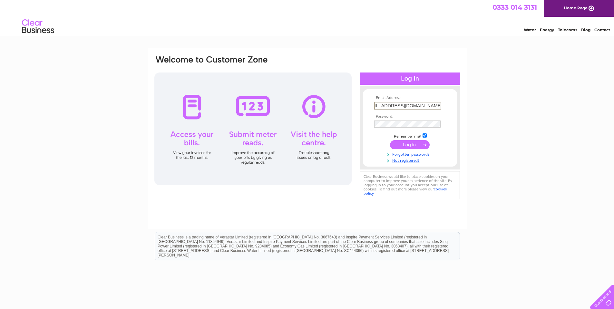 The height and width of the screenshot is (309, 614). Describe the element at coordinates (38, 26) in the screenshot. I see `img: logo.png` at that location.